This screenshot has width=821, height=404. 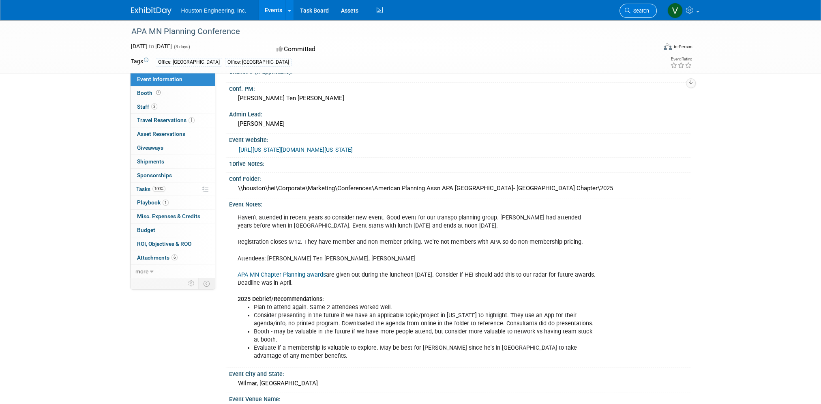 I want to click on li: Booth - may be valuable in the future if we have more people attend, but consider more valuable t..., so click(x=424, y=336).